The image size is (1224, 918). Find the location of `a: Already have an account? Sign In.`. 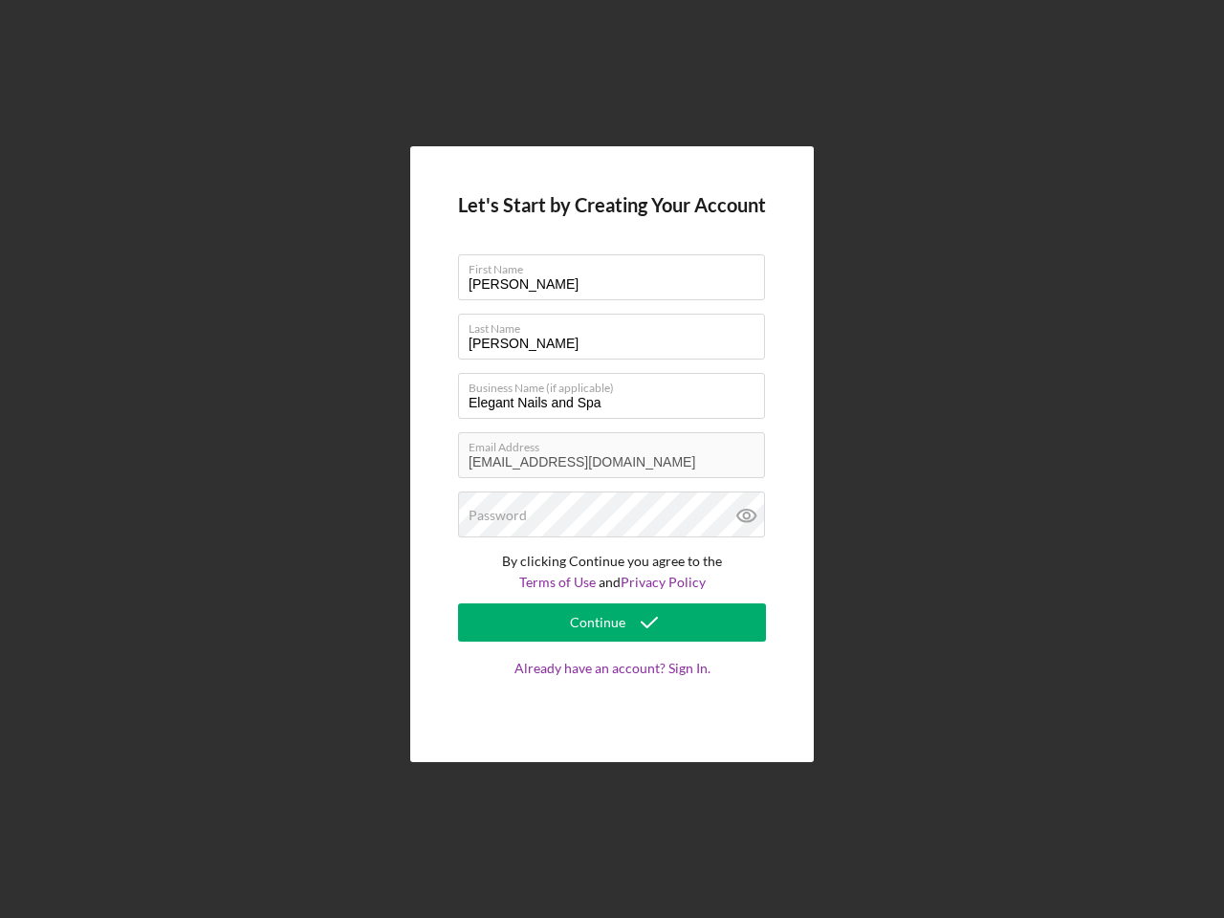

a: Already have an account? Sign In. is located at coordinates (612, 687).